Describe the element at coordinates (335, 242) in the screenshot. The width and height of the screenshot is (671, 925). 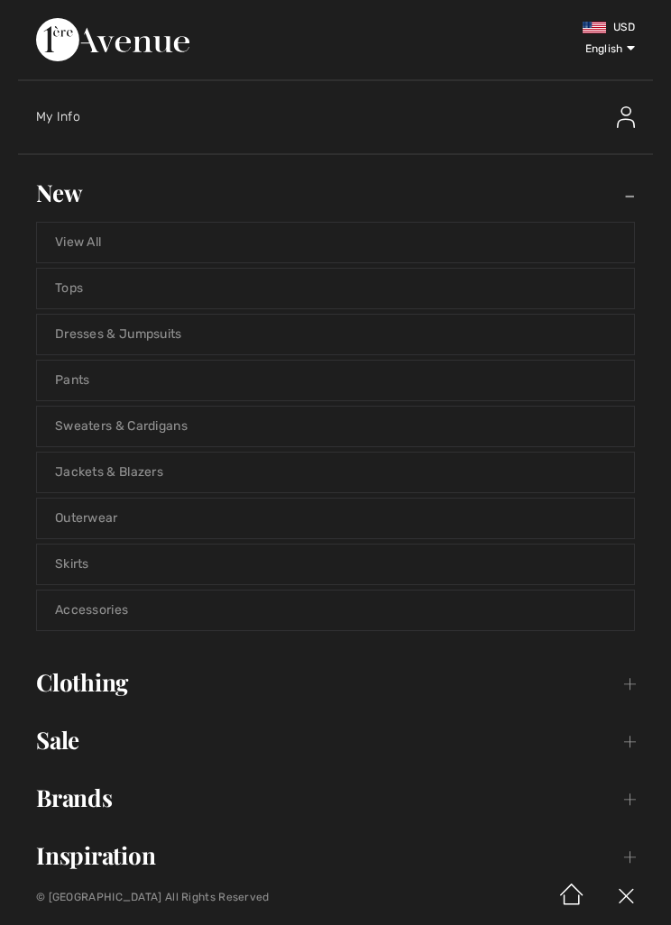
I see `a: View All` at that location.